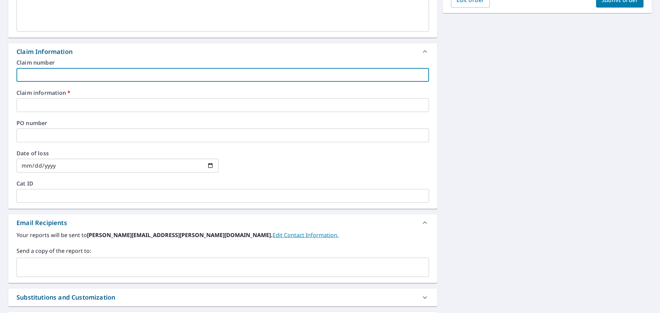  What do you see at coordinates (223, 123) in the screenshot?
I see `label: PO number` at bounding box center [223, 123].